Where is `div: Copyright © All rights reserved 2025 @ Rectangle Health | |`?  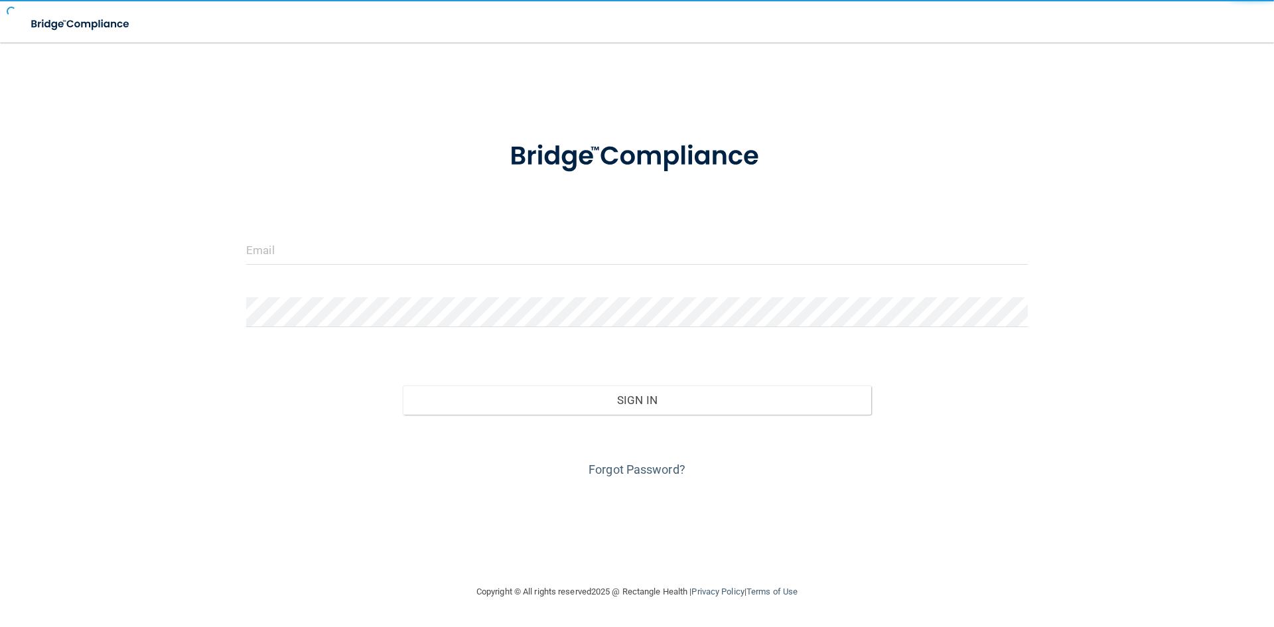
div: Copyright © All rights reserved 2025 @ Rectangle Health | | is located at coordinates (637, 592).